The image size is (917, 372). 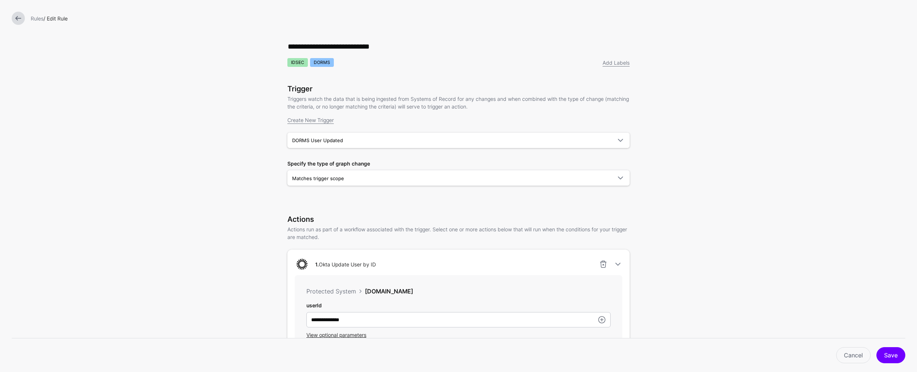 I want to click on img: svg+xml;base64,PHN2ZyB3aWR0aD0iNjQiIGhlaWdodD0iNjQiIHZpZXdCb3g9IjAgMCA2NCA2NCIgZmlsbD0ibm9uZSIgeG..., so click(x=302, y=264).